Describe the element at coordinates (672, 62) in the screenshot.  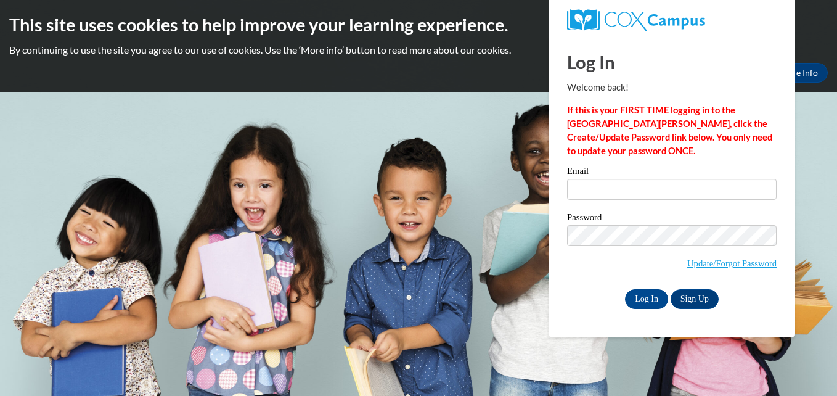
I see `h1: Log In` at that location.